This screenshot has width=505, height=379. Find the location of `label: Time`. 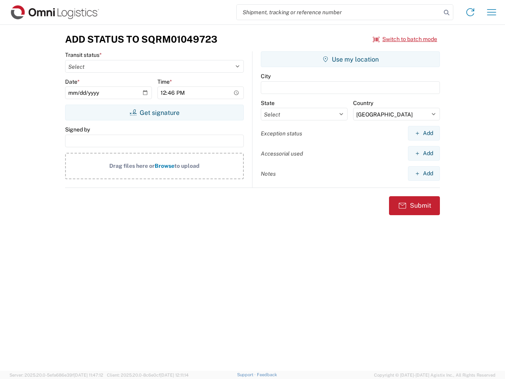

label: Time is located at coordinates (164, 82).